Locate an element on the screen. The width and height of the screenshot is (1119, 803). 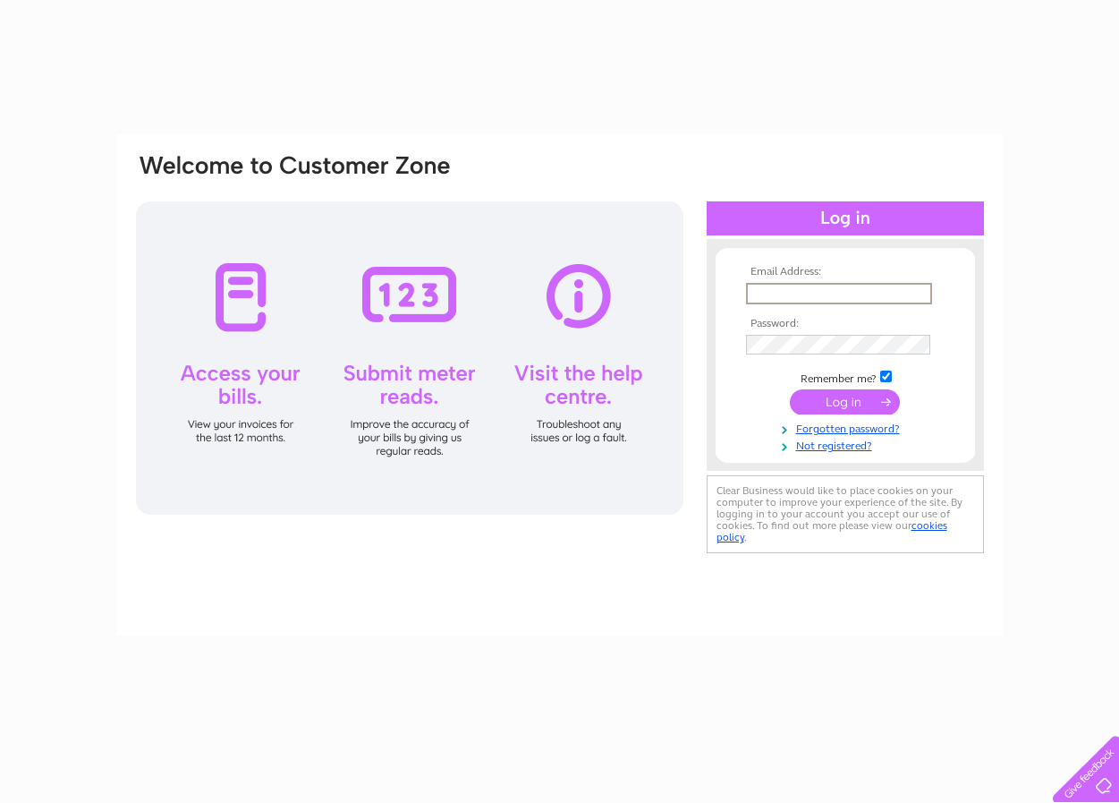
td: Remember me? is located at coordinates (846, 377).